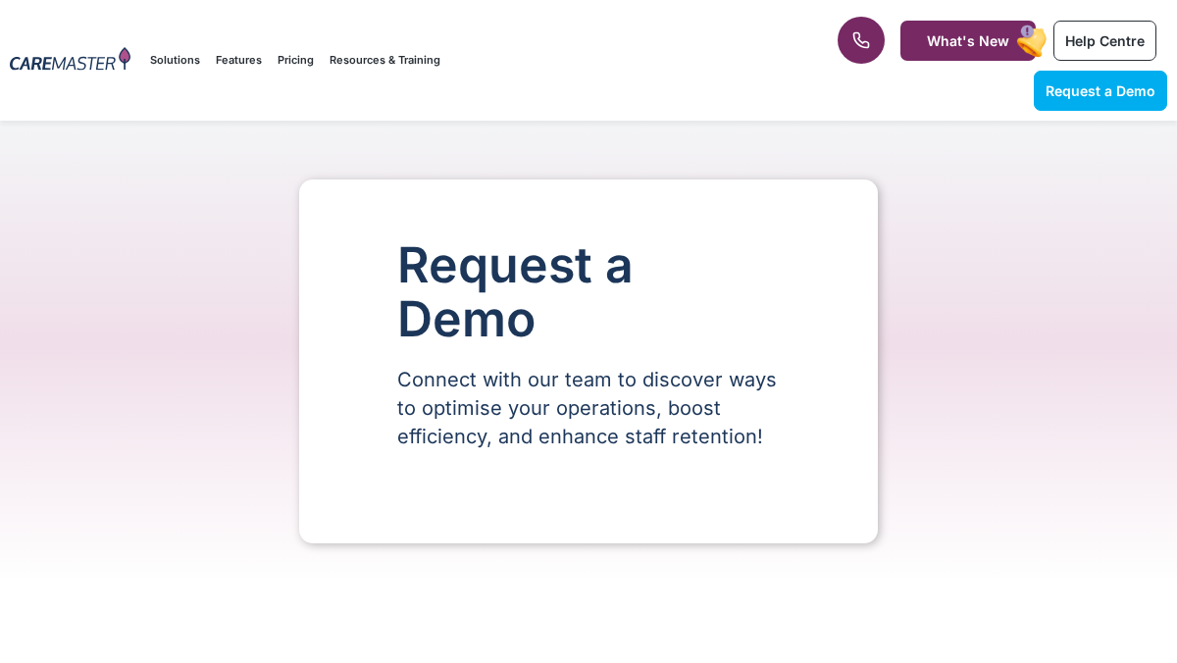 This screenshot has height=663, width=1177. Describe the element at coordinates (968, 40) in the screenshot. I see `a: What's New` at that location.